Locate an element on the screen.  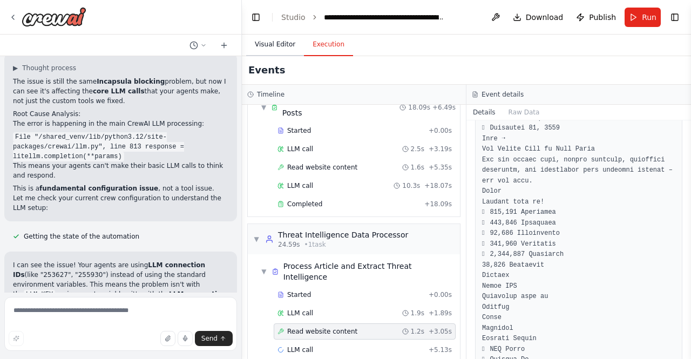
button: Run is located at coordinates (642, 17).